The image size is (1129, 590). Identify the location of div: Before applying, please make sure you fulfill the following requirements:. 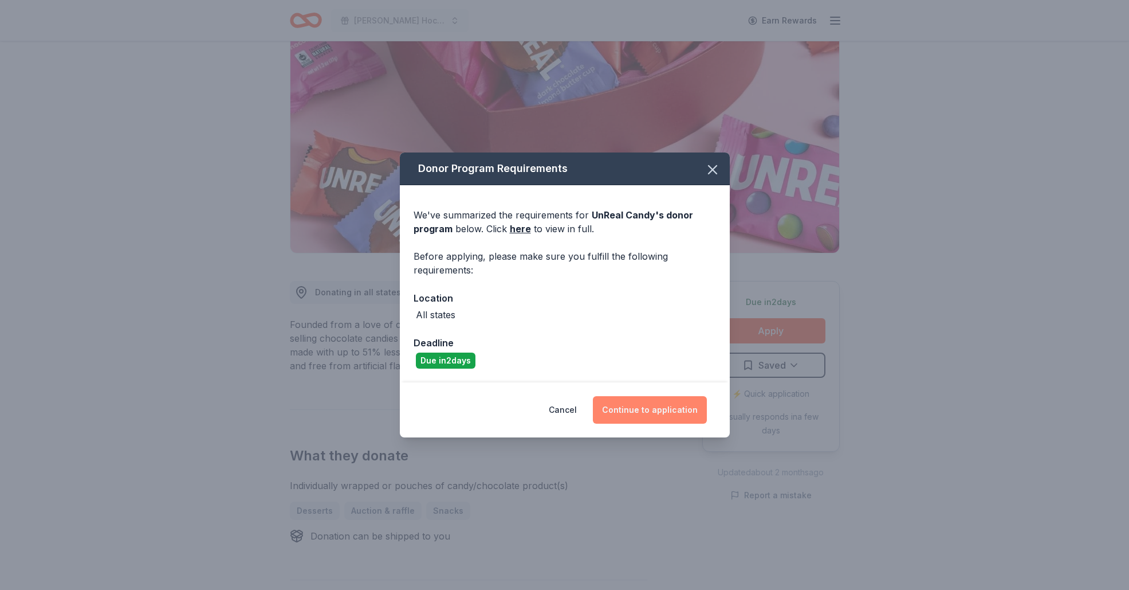
(565, 263).